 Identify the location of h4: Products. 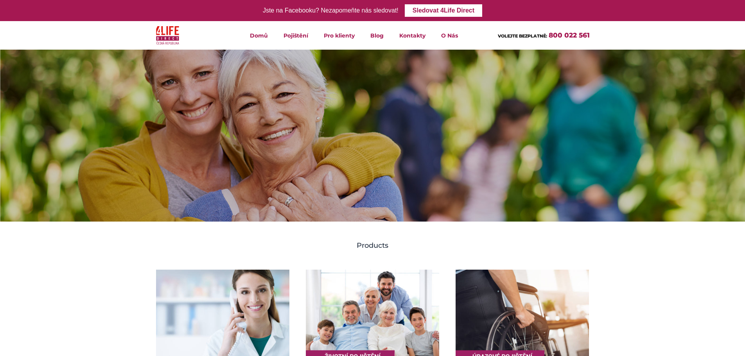
(373, 246).